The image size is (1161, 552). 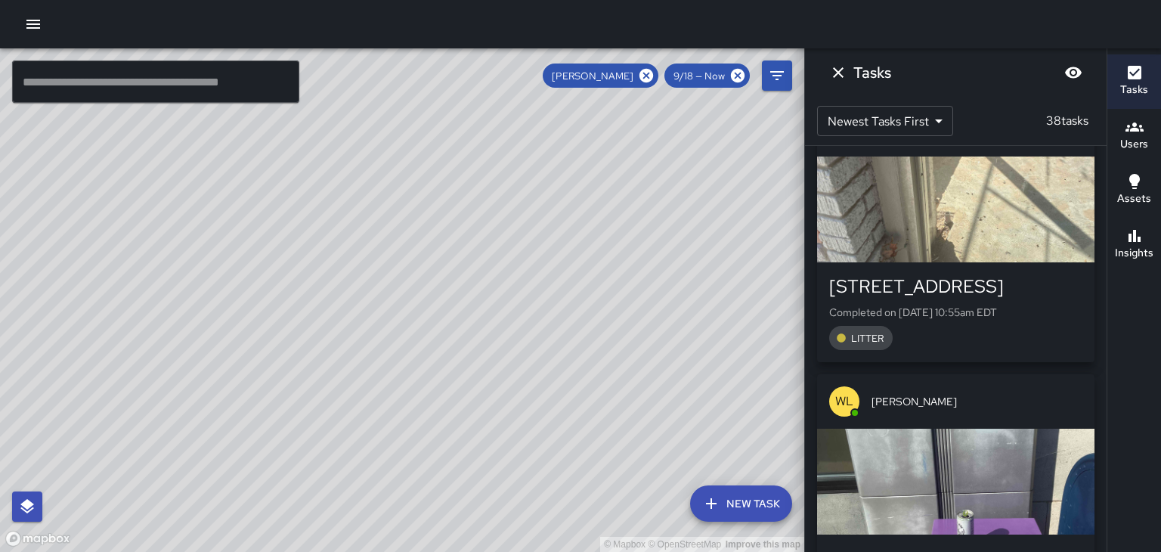 I want to click on button: Tasks, so click(x=1134, y=82).